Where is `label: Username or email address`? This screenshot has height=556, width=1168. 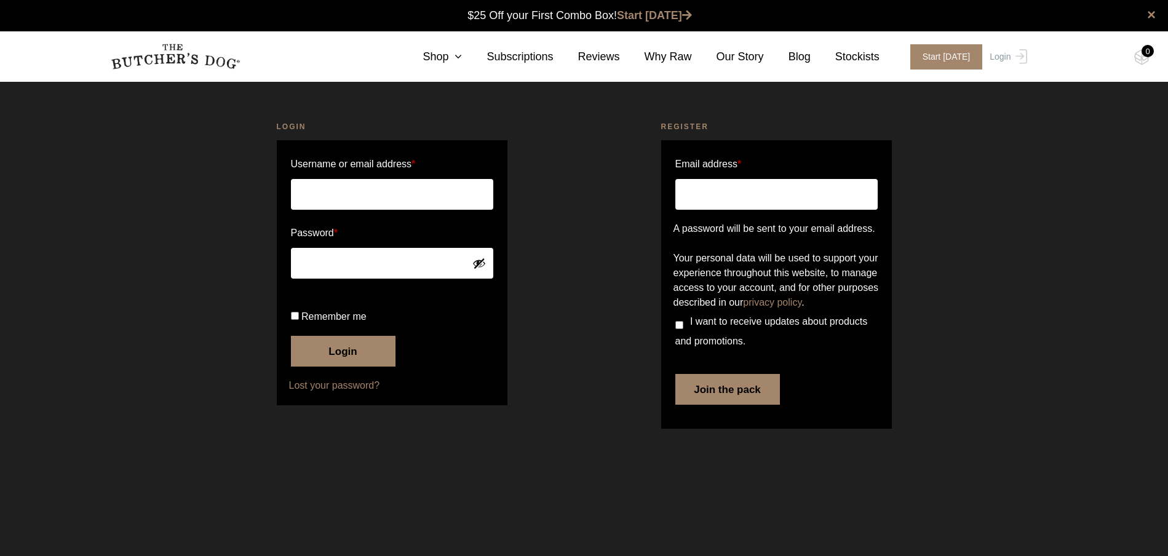 label: Username or email address is located at coordinates (392, 164).